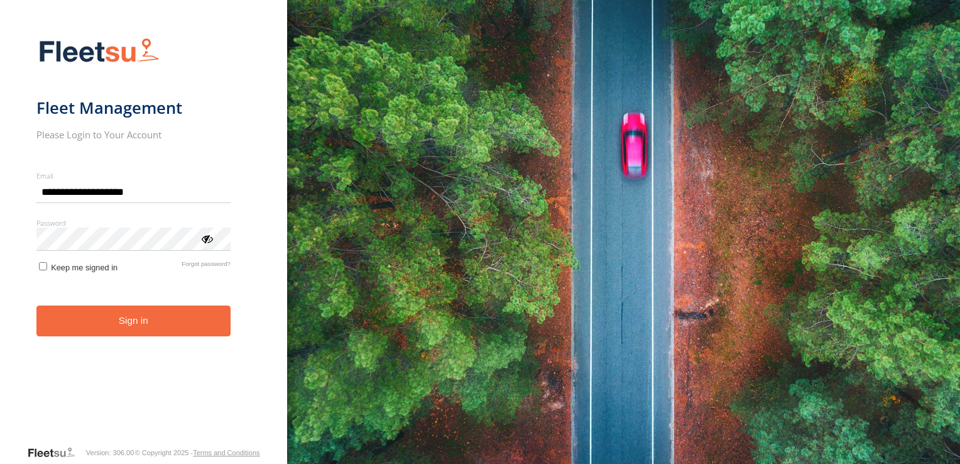 The width and height of the screenshot is (960, 464). Describe the element at coordinates (207, 238) in the screenshot. I see `div: ViewPassword` at that location.